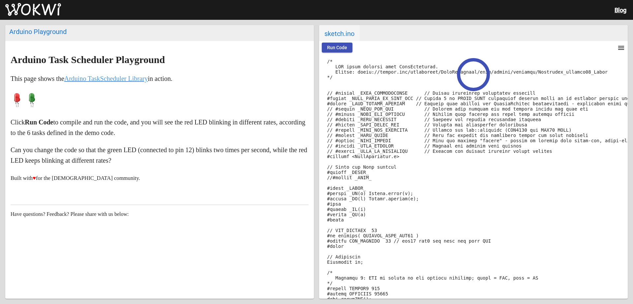  What do you see at coordinates (160, 32) in the screenshot?
I see `div: Arduino Playground` at bounding box center [160, 32].